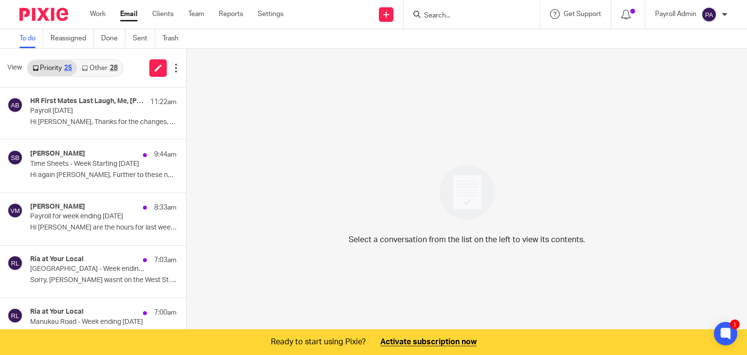  What do you see at coordinates (163, 102) in the screenshot?
I see `p: 11:22am` at bounding box center [163, 102].